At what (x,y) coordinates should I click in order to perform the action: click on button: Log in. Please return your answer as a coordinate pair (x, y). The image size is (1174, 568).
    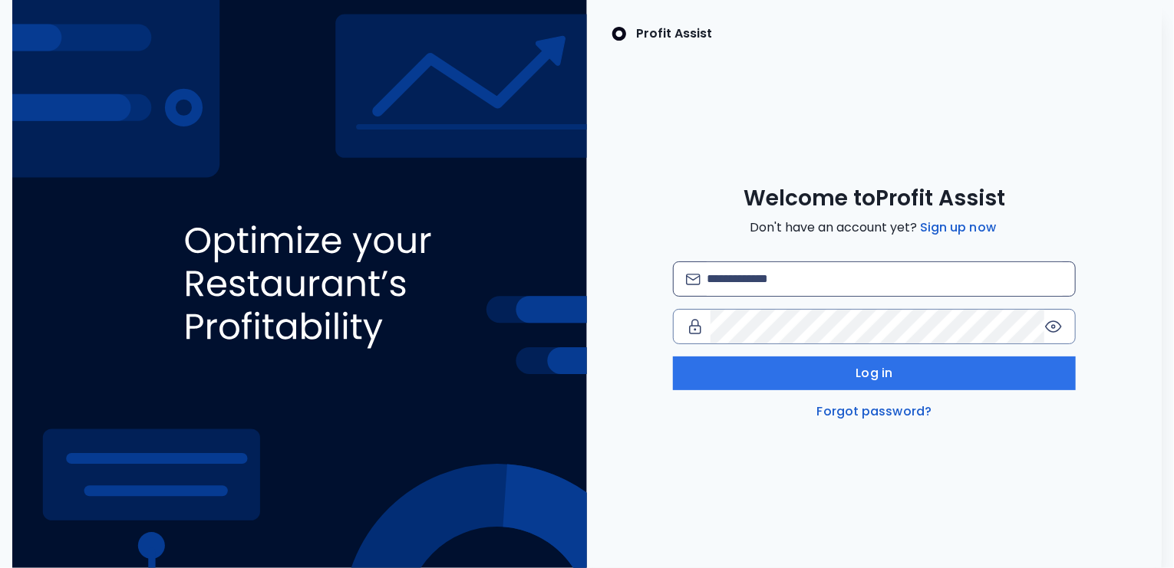
    Looking at the image, I should click on (874, 374).